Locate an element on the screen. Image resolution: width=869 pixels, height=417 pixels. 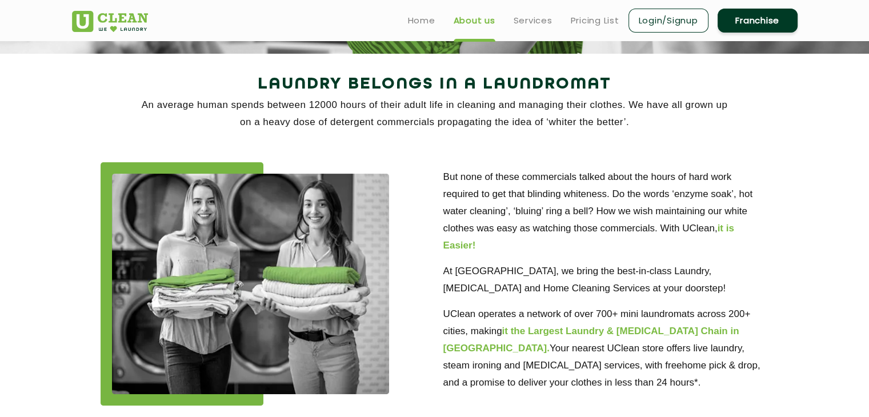
a: Pricing List is located at coordinates (594, 21).